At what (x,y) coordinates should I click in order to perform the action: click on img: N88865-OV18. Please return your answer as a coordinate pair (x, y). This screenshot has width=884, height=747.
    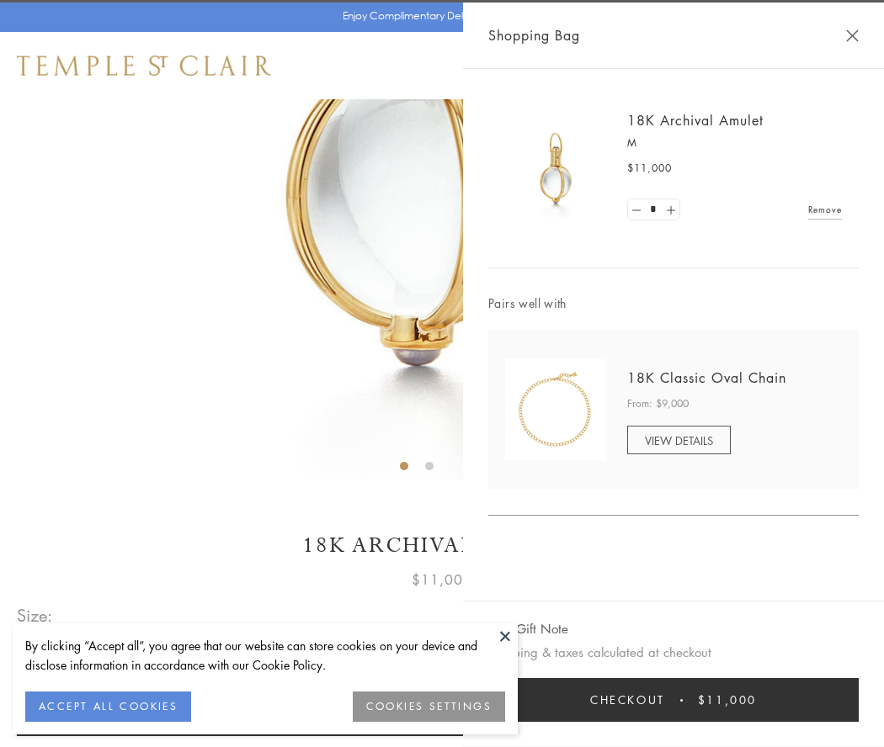
    Looking at the image, I should click on (555, 410).